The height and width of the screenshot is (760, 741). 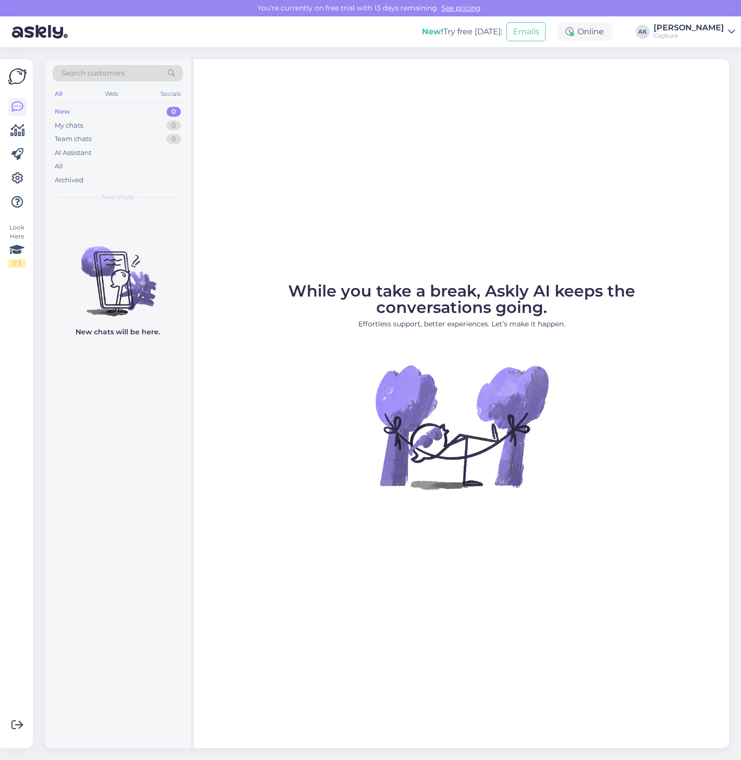 What do you see at coordinates (432, 31) in the screenshot?
I see `b: New!` at bounding box center [432, 31].